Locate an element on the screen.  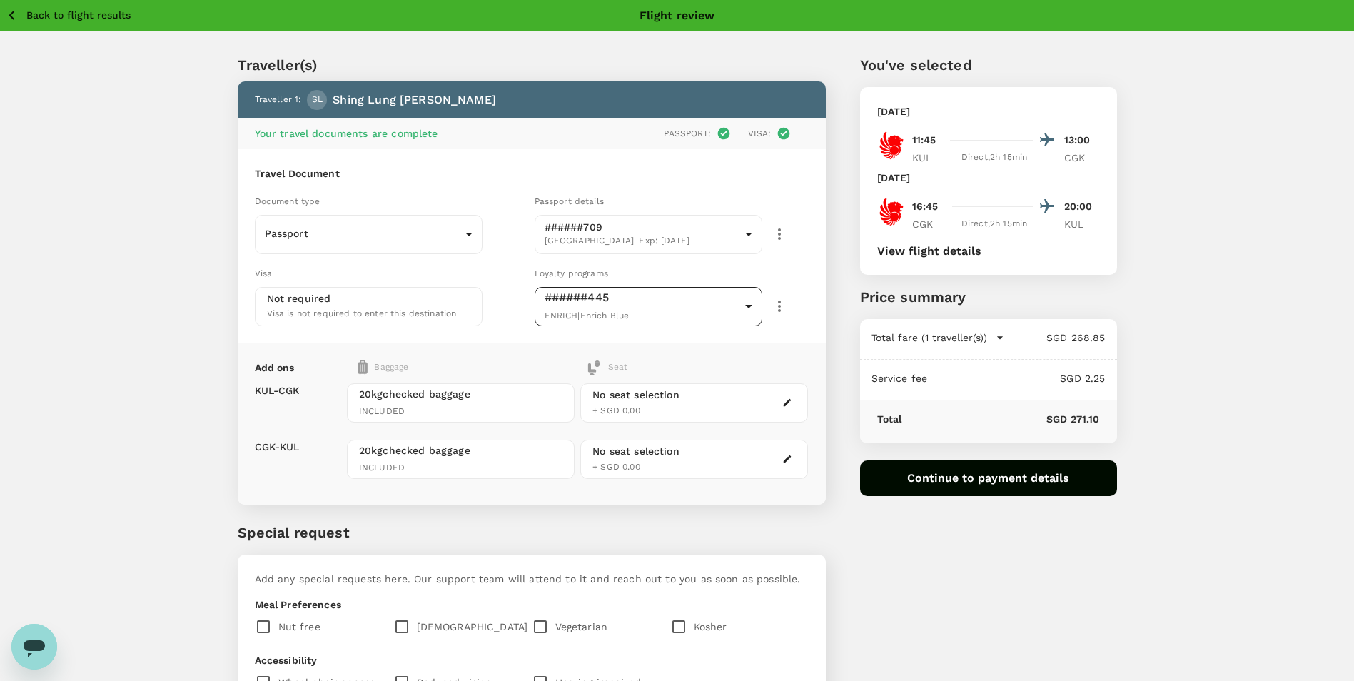
p: 16:45 is located at coordinates (925, 206).